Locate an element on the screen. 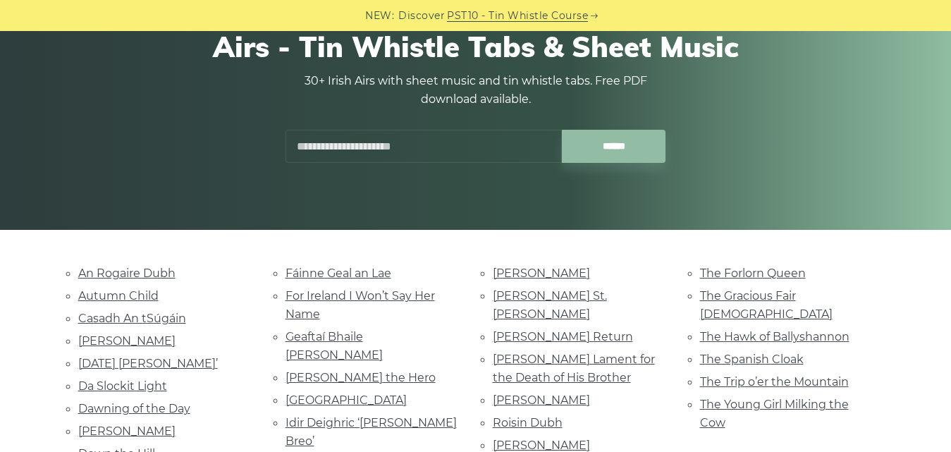 The image size is (951, 452). a: The Hawk of Ballyshannon is located at coordinates (775, 336).